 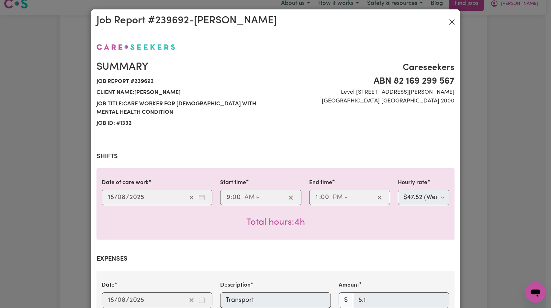 I want to click on img: Careseekers logo, so click(x=136, y=47).